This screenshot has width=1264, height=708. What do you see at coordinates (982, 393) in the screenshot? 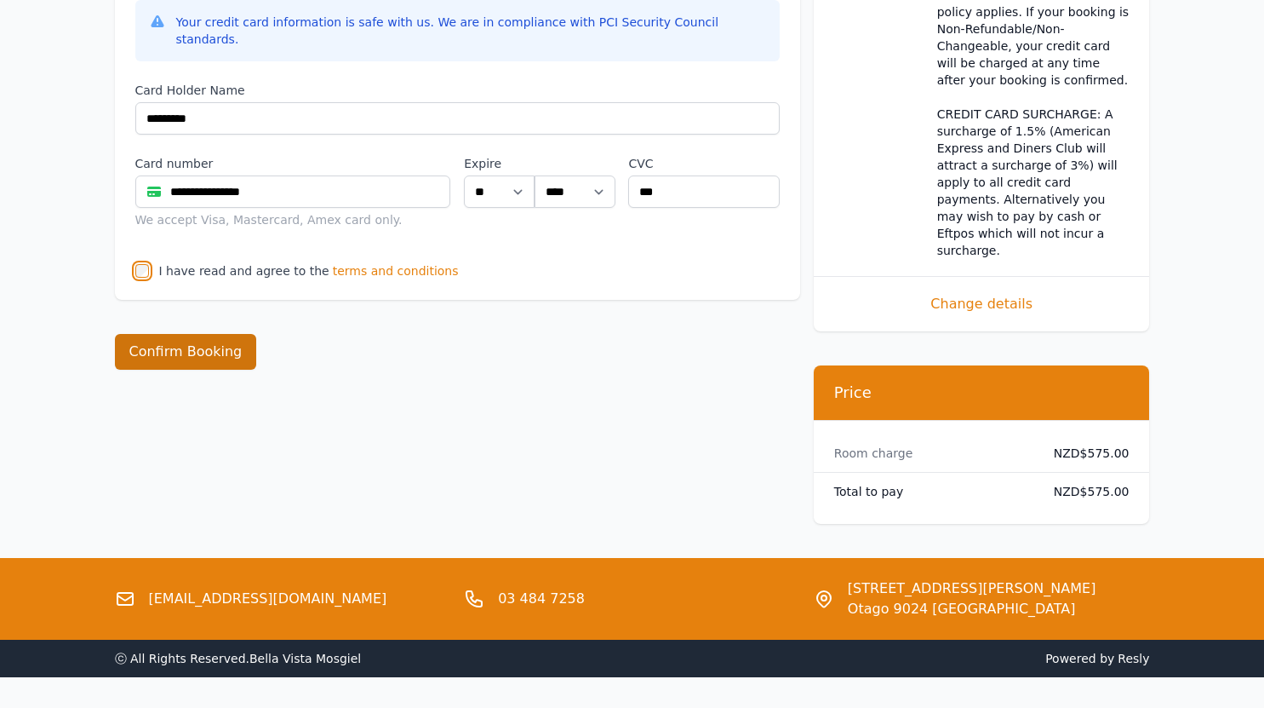
I see `h3: Price` at bounding box center [982, 393].